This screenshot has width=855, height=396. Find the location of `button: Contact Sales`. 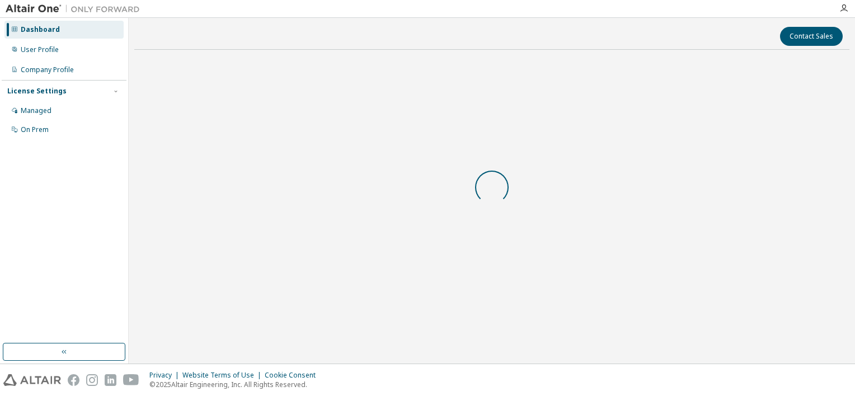

button: Contact Sales is located at coordinates (811, 36).